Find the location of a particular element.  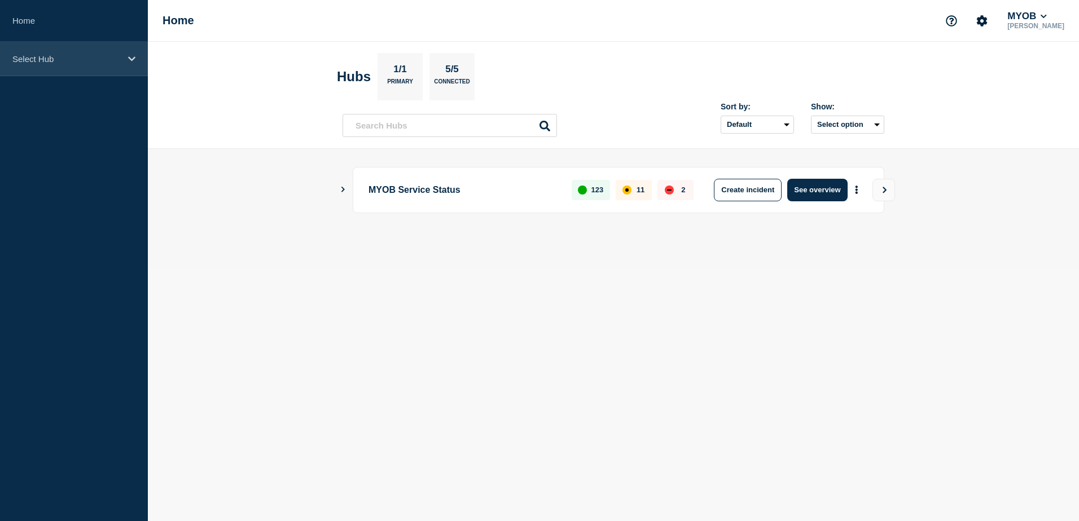

div: Show: is located at coordinates (847, 107).